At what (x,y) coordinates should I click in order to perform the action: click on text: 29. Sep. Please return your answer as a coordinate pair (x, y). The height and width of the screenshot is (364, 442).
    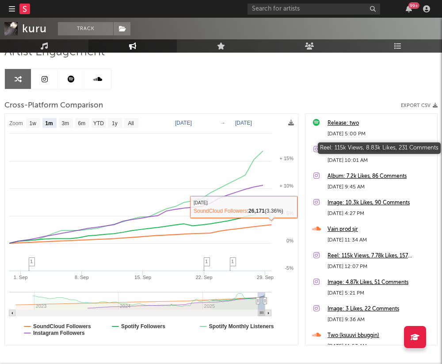
    Looking at the image, I should click on (265, 277).